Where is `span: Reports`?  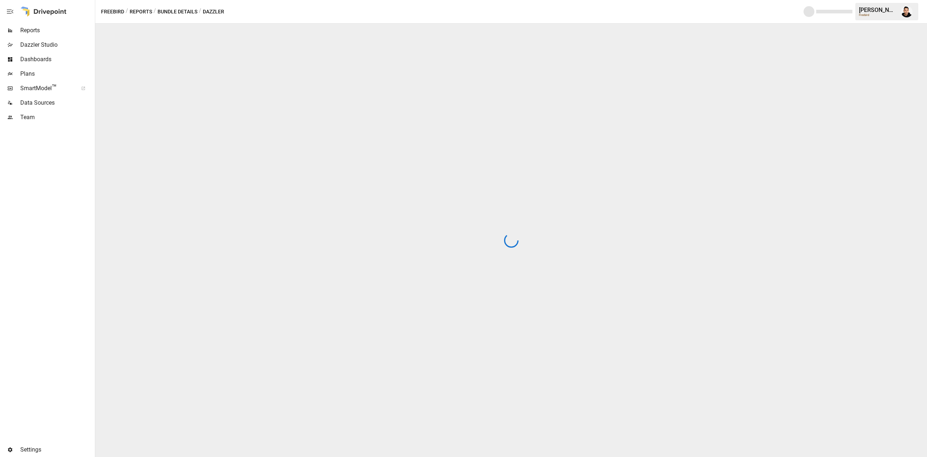 span: Reports is located at coordinates (57, 30).